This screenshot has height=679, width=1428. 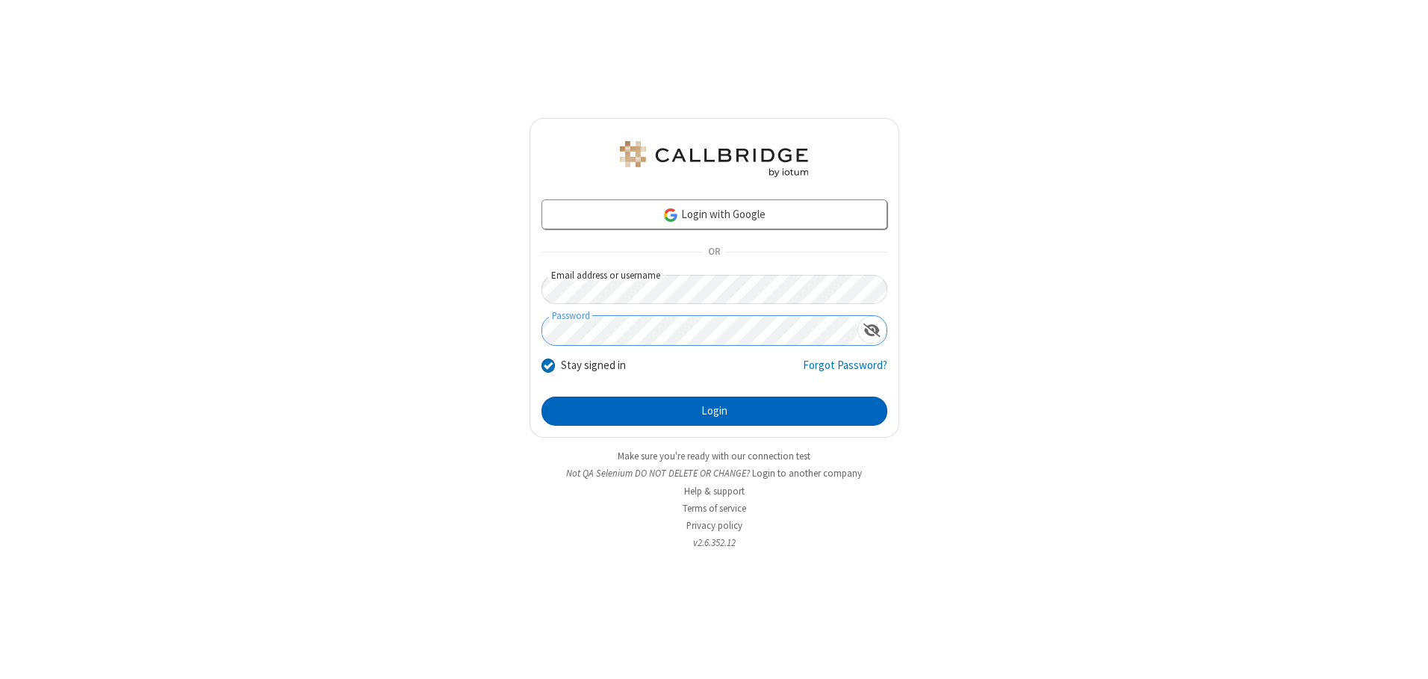 I want to click on input: Password, so click(x=700, y=330).